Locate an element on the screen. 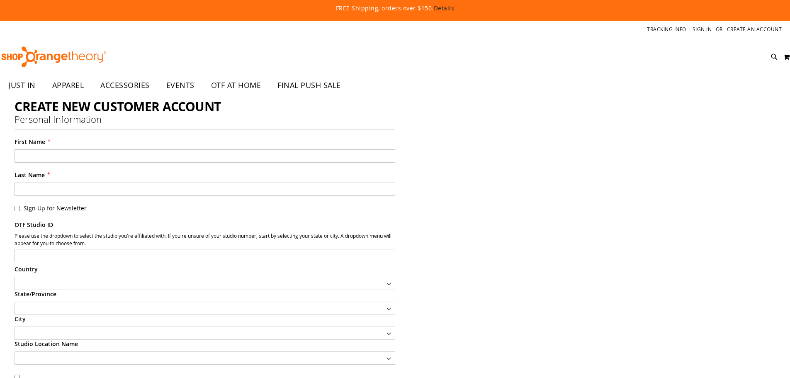 The image size is (790, 378). span: ACCESSORIES is located at coordinates (125, 85).